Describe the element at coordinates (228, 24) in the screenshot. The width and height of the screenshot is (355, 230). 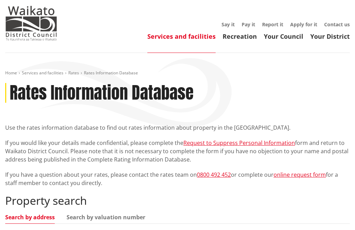
I see `a: Say it` at that location.